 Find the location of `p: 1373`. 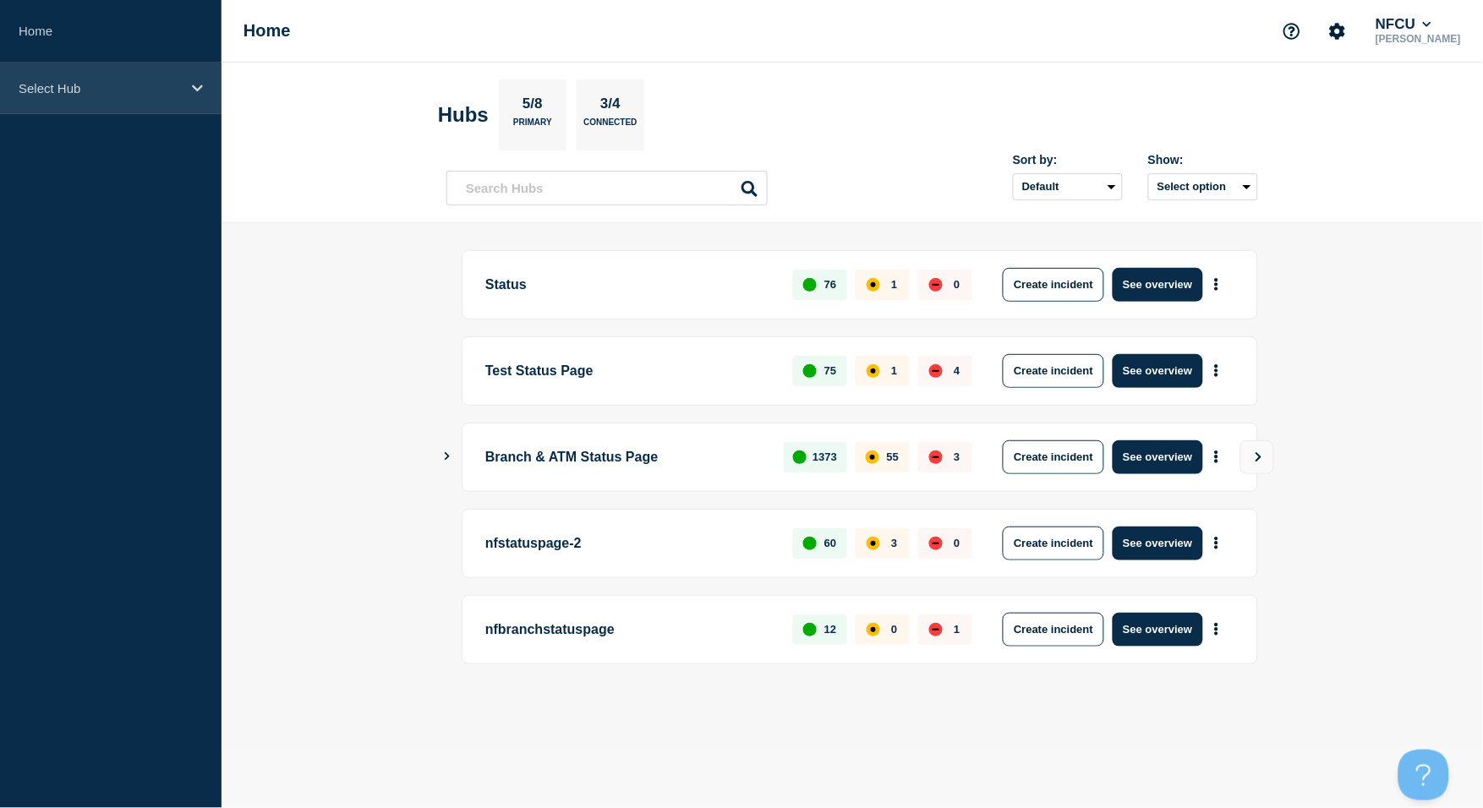

p: 1373 is located at coordinates (824, 457).